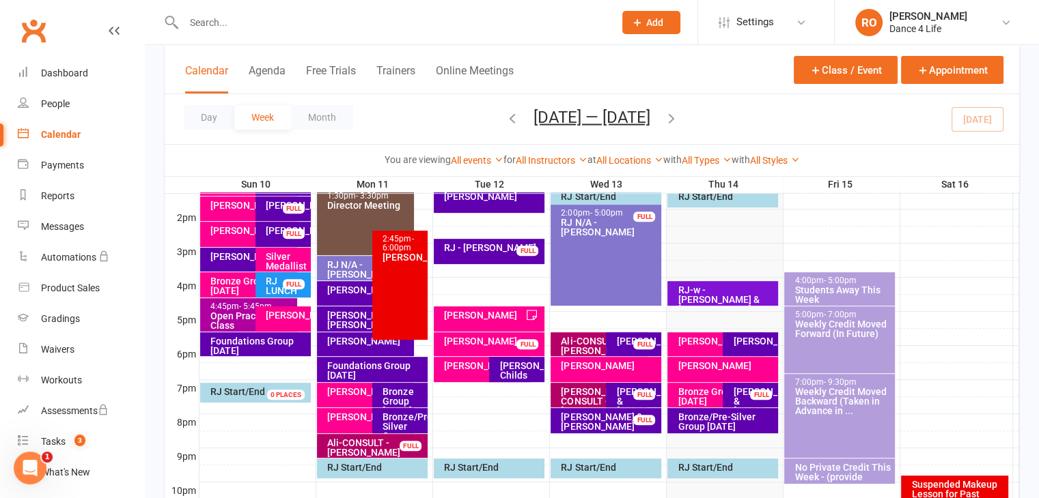  I want to click on a: All Locations, so click(630, 160).